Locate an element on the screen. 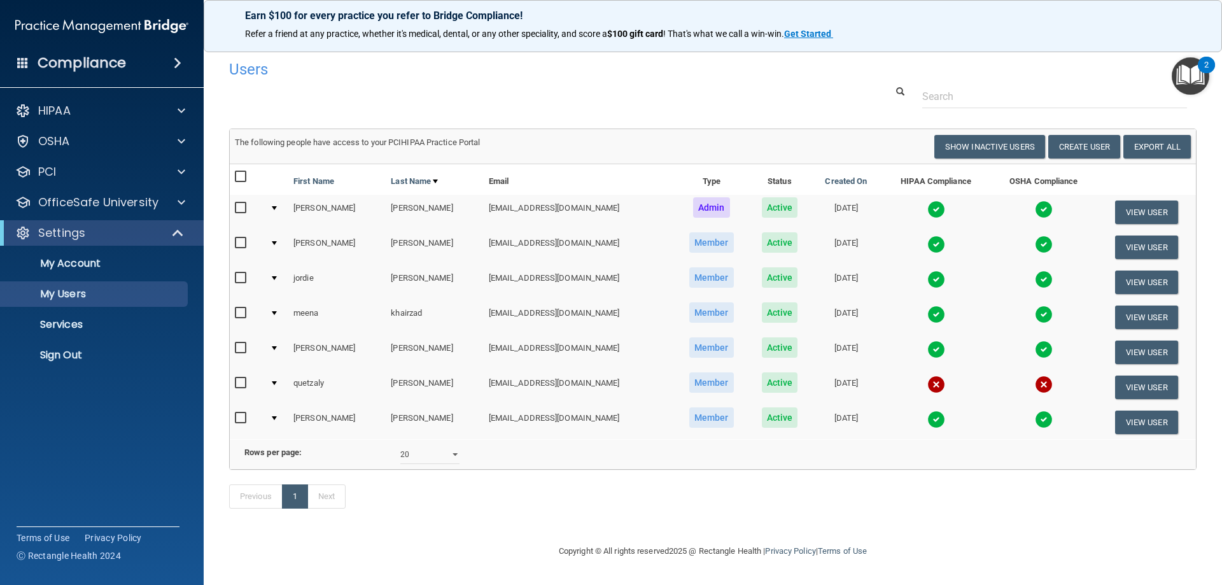 This screenshot has height=585, width=1222. button: Open Resource Center, 2 new notifications is located at coordinates (1190, 76).